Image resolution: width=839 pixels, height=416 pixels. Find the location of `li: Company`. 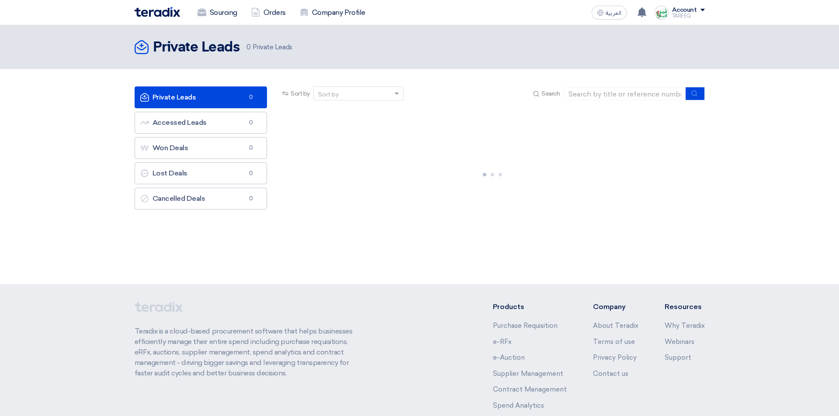

li: Company is located at coordinates (615, 307).